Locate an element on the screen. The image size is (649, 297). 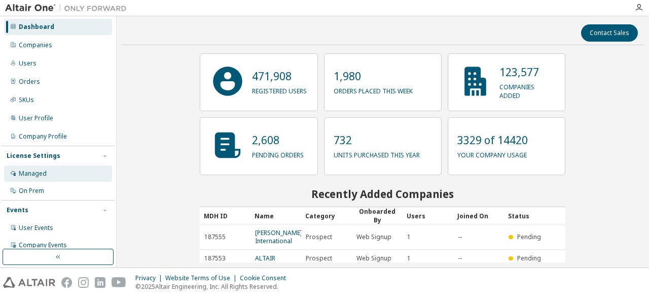
div: Joined On is located at coordinates (479, 216).